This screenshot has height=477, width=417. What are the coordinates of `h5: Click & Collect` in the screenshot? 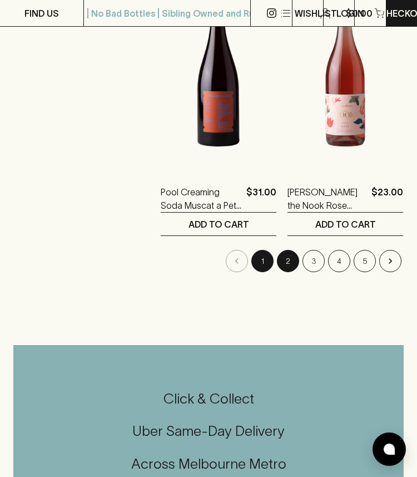 It's located at (209, 398).